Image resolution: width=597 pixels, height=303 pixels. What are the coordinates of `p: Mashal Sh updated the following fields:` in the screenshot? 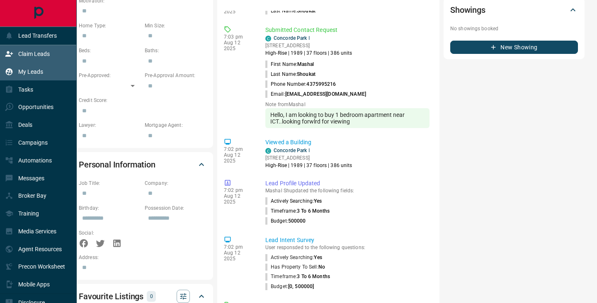 It's located at (348, 191).